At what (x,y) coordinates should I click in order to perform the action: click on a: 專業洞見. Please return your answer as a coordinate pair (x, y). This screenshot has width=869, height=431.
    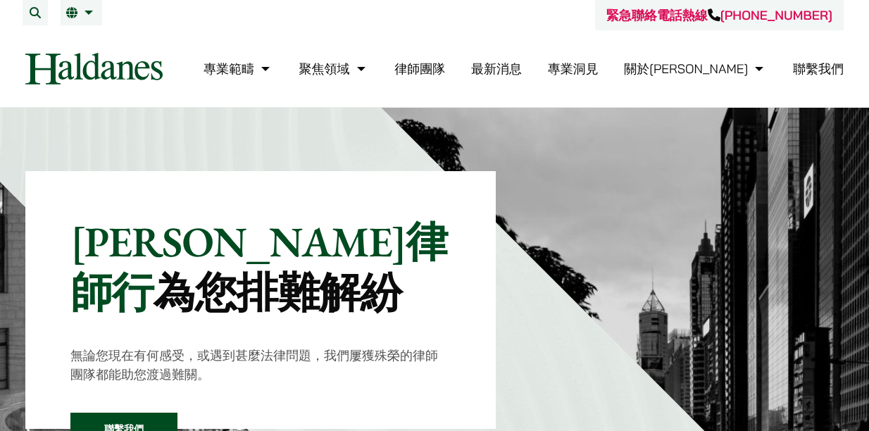
    Looking at the image, I should click on (573, 68).